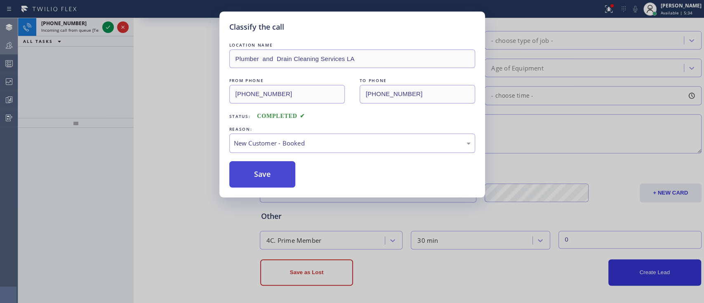 This screenshot has height=303, width=704. I want to click on input: From phone, so click(287, 94).